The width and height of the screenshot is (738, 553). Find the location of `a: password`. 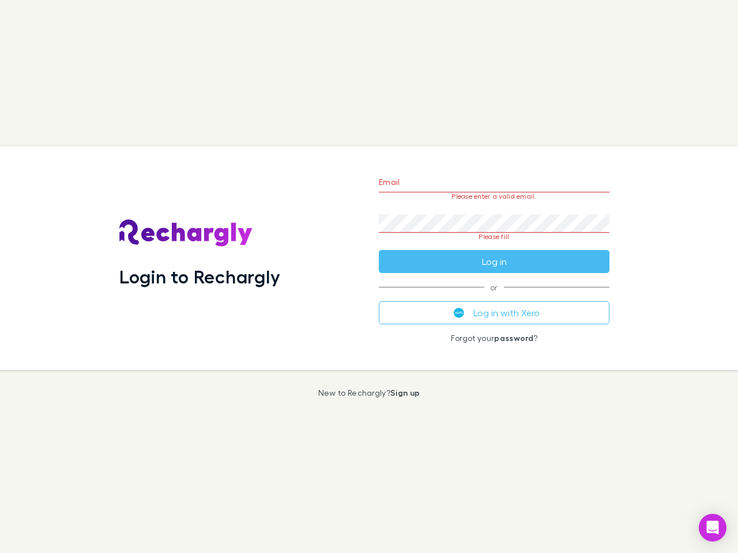

a: password is located at coordinates (513, 338).